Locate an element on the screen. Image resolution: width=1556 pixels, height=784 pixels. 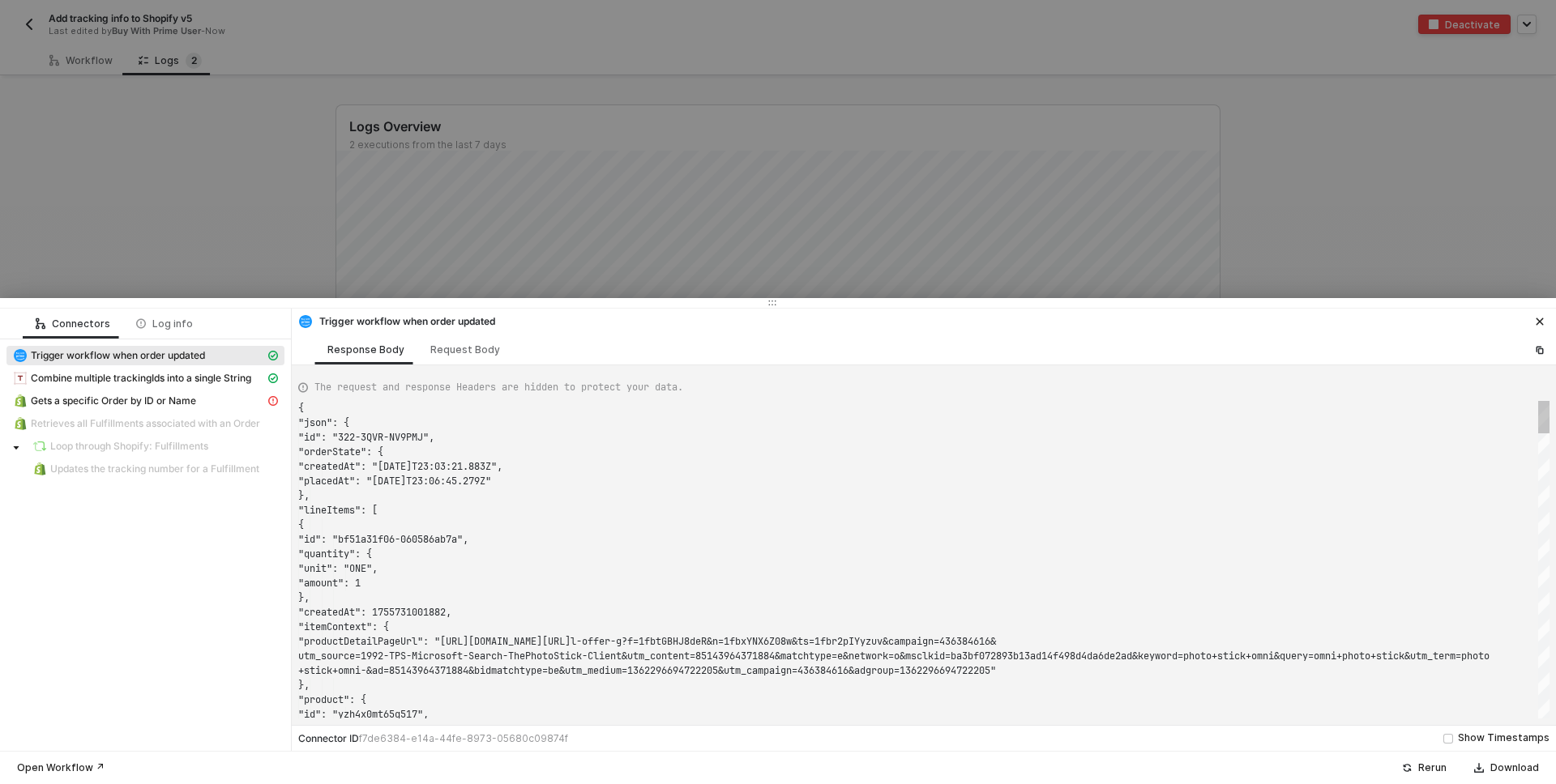
span: term=photo is located at coordinates (1461, 656).